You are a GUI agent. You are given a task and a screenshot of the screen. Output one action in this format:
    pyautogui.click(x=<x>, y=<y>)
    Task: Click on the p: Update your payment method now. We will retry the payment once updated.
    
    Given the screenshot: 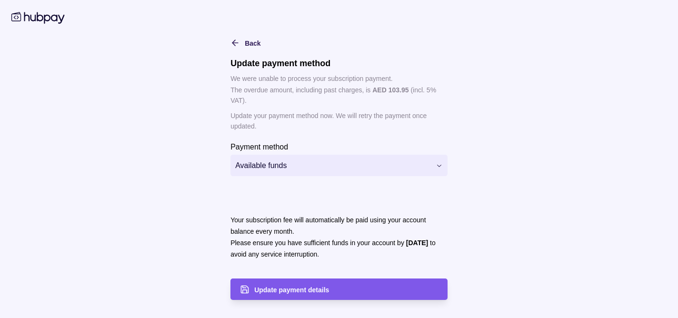 What is the action you would take?
    pyautogui.click(x=339, y=121)
    